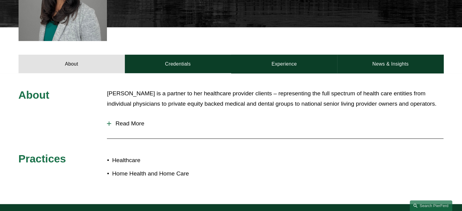 This screenshot has width=462, height=211. I want to click on span: Practices, so click(42, 158).